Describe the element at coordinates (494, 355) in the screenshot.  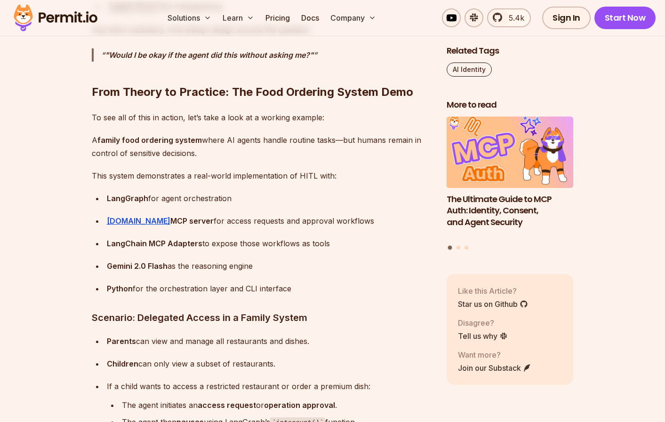
I see `p: Want more?` at that location.